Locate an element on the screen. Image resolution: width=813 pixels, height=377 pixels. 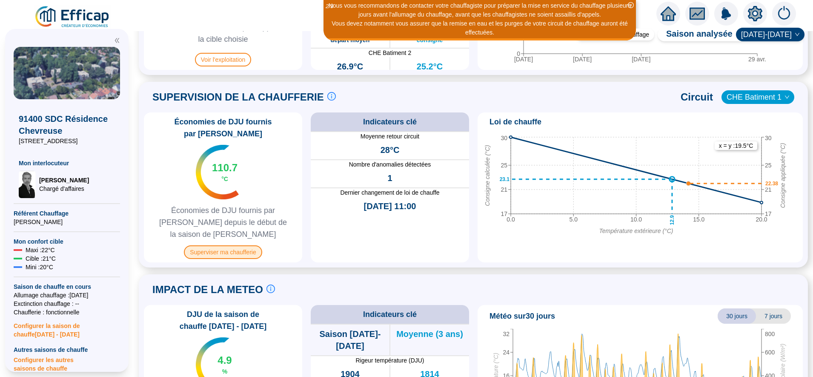
tspan: Température extérieure (°C) is located at coordinates (636, 231).